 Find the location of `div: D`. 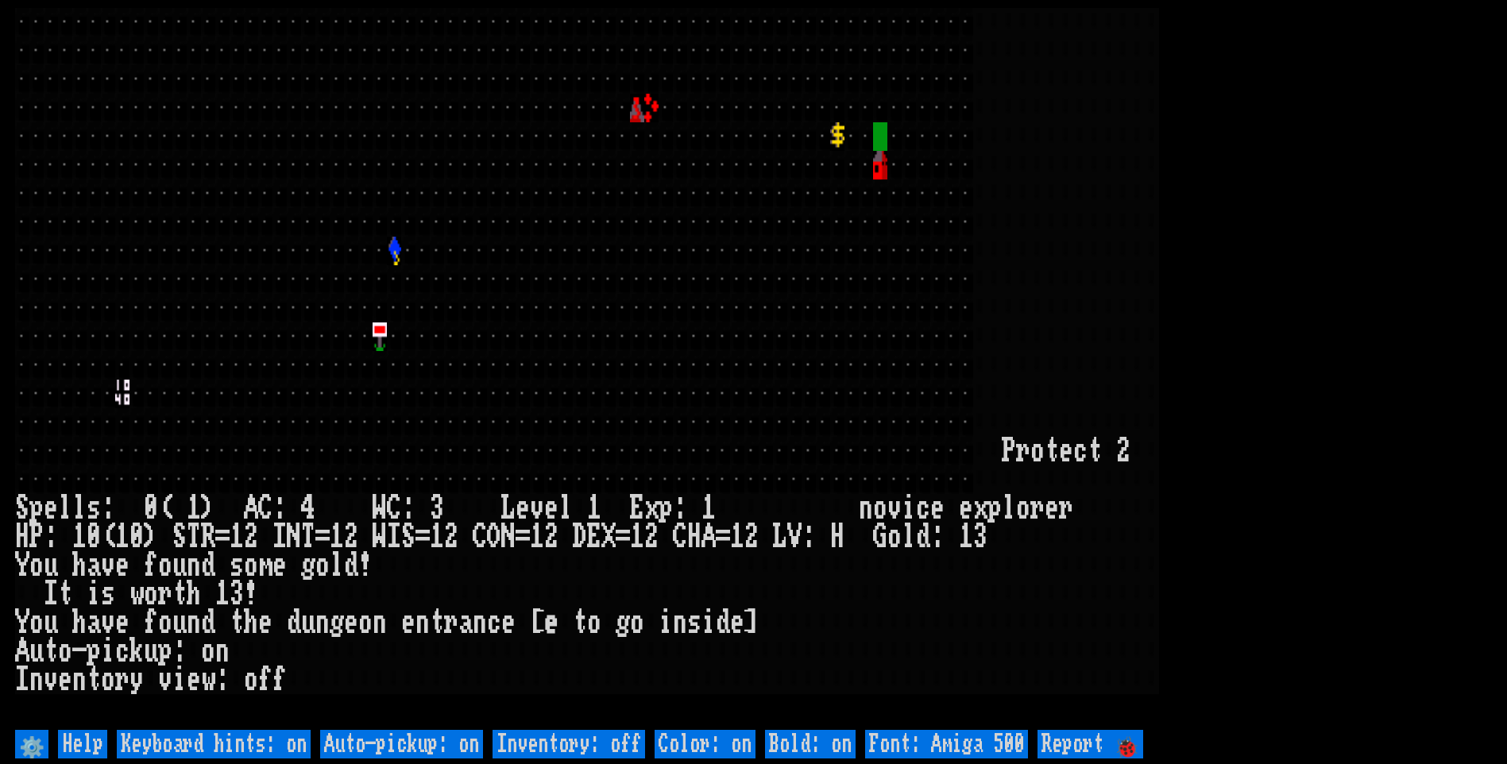

div: D is located at coordinates (580, 537).